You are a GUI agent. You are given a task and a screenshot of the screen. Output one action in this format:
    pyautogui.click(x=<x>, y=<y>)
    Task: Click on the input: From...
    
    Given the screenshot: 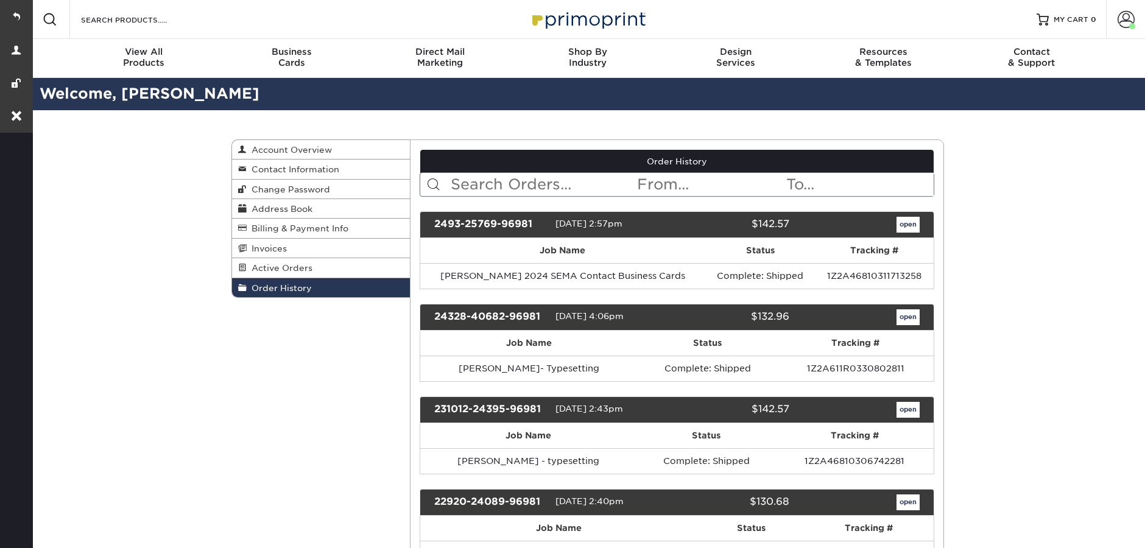 What is the action you would take?
    pyautogui.click(x=710, y=185)
    